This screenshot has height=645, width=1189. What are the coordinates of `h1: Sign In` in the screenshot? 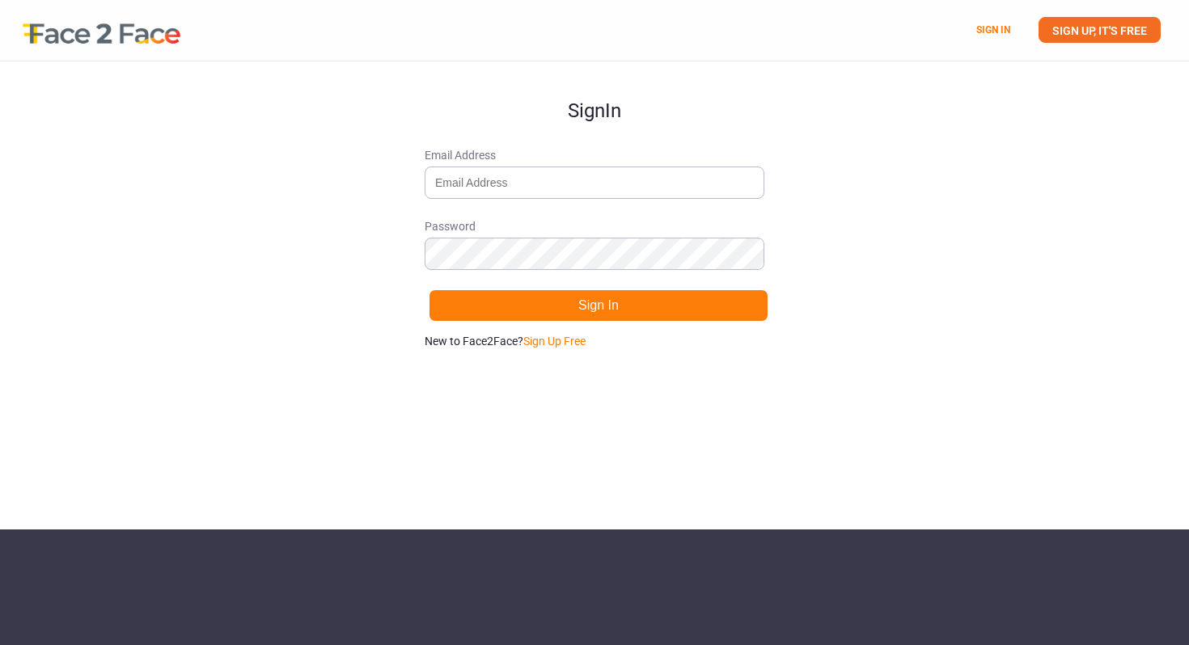 It's located at (594, 91).